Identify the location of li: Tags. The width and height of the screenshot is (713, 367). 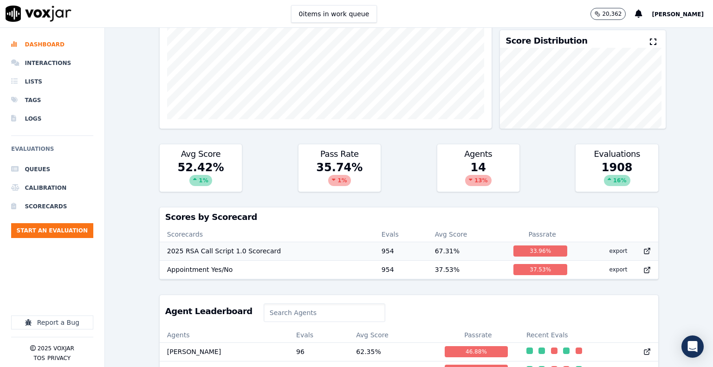
(52, 100).